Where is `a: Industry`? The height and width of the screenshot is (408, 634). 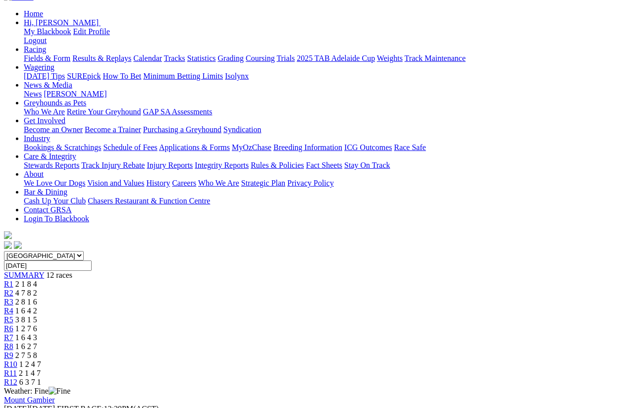 a: Industry is located at coordinates (37, 138).